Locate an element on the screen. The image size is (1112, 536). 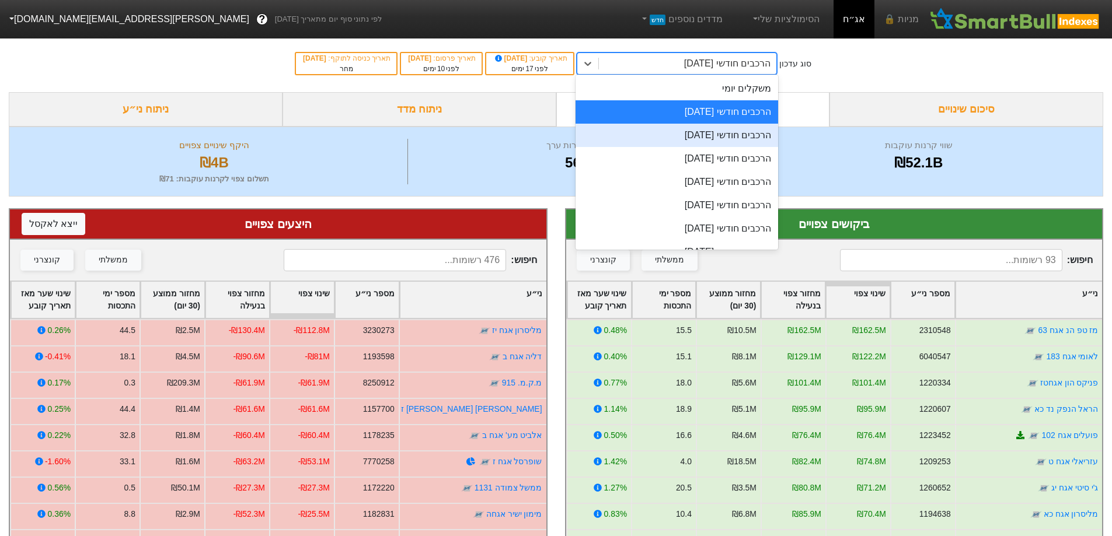
div: ₪122.2M is located at coordinates (869, 357).